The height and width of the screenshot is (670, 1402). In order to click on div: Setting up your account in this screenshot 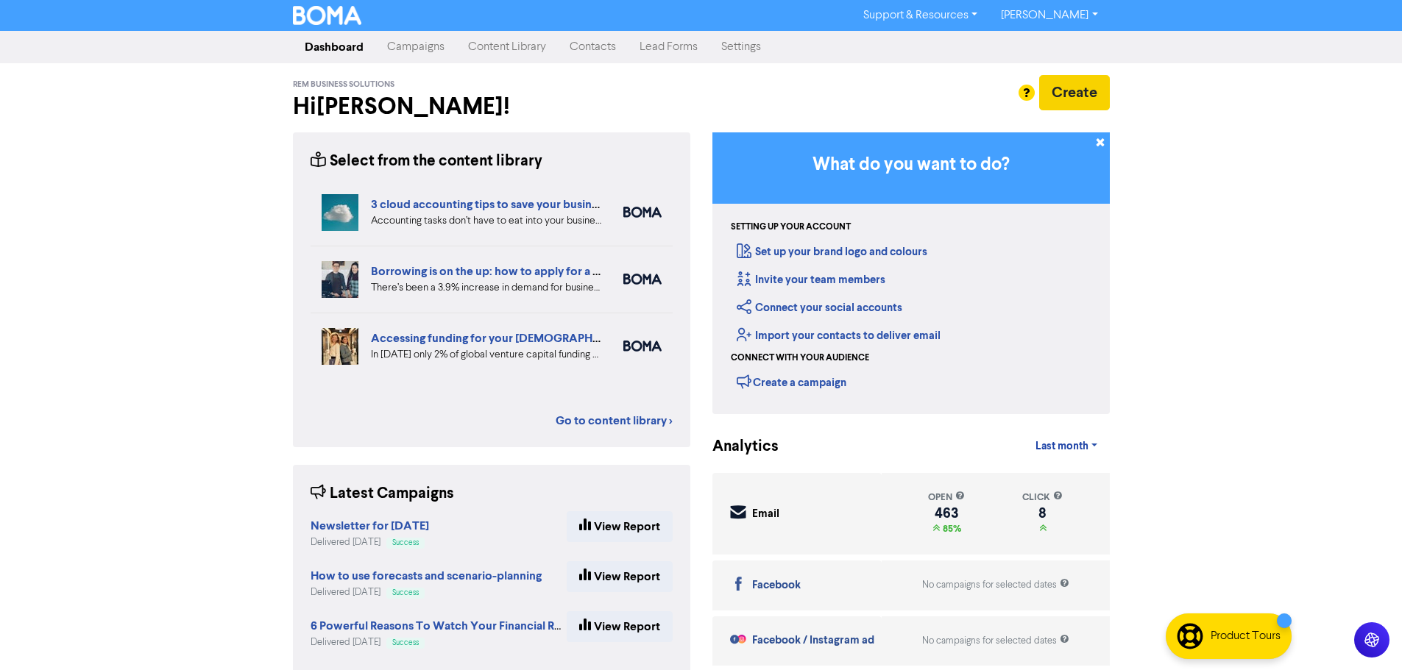, I will do `click(790, 227)`.